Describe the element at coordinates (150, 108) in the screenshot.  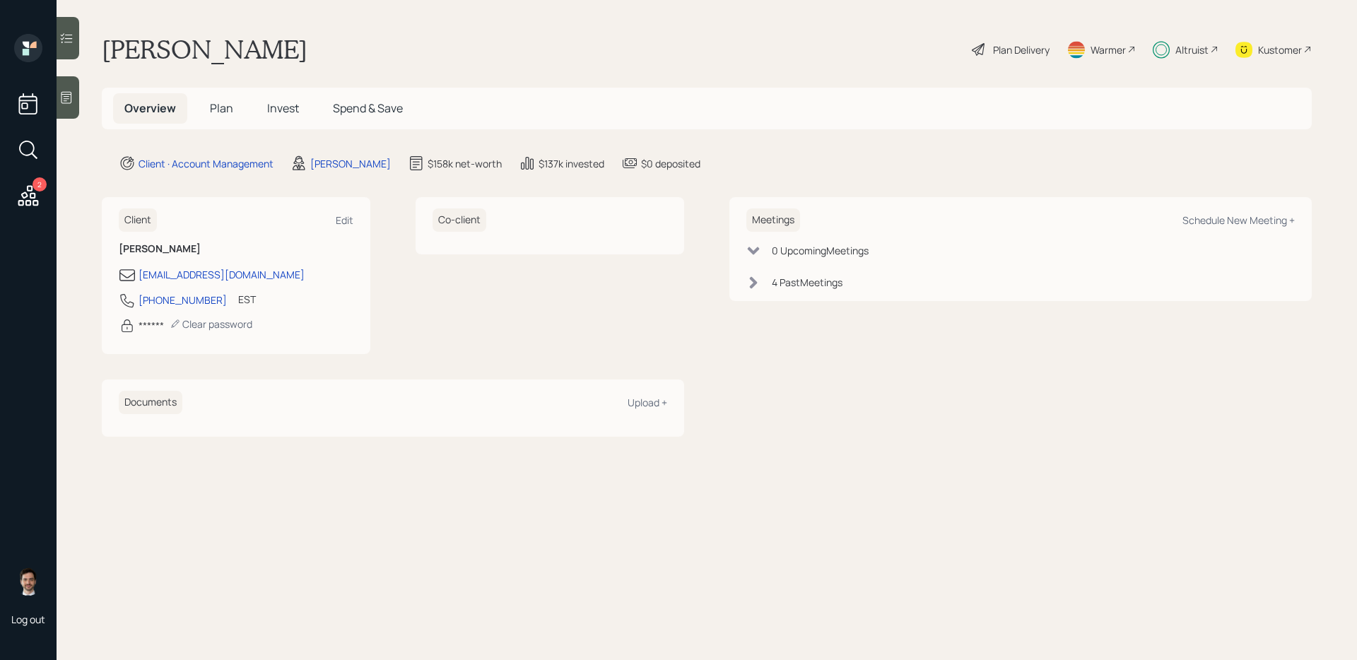
I see `span: Overview` at that location.